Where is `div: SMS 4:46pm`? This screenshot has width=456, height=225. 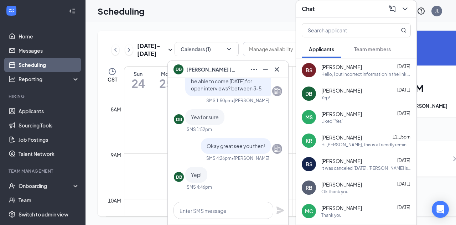 div: SMS 4:46pm is located at coordinates (199, 187).